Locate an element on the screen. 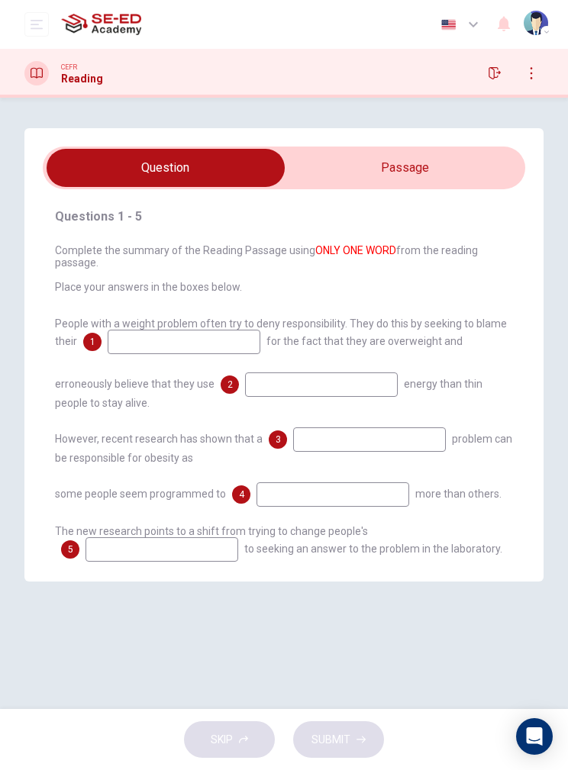  span: 1 is located at coordinates (92, 342).